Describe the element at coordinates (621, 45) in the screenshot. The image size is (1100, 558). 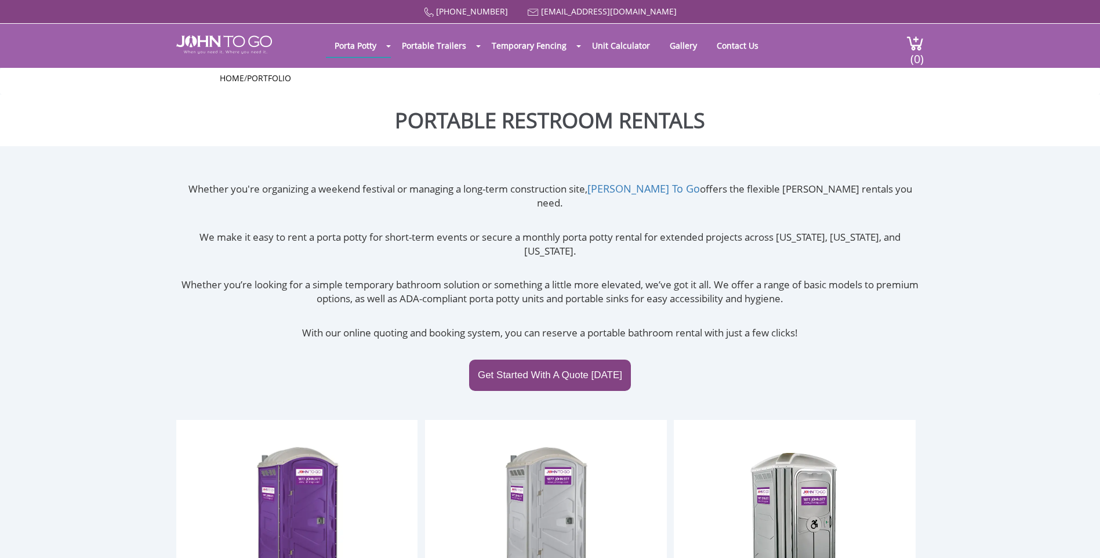
I see `a: Unit Calculator` at that location.